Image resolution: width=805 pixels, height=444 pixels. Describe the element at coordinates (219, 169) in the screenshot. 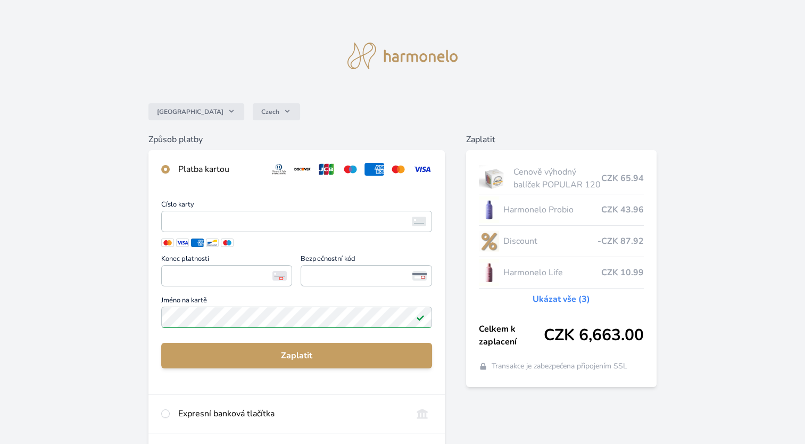

I see `div: Platba kartou` at that location.